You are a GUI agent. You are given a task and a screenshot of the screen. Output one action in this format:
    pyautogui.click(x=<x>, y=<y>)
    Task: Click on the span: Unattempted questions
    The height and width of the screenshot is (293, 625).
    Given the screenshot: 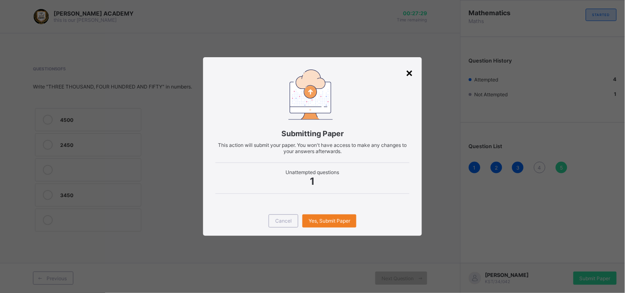 What is the action you would take?
    pyautogui.click(x=312, y=172)
    